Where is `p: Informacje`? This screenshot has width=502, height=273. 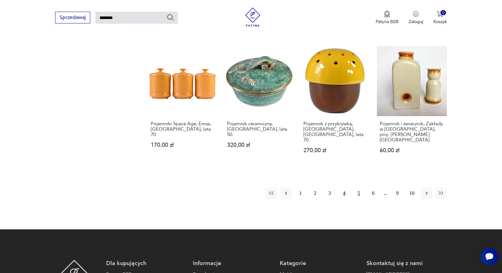 p: Informacje is located at coordinates (233, 264).